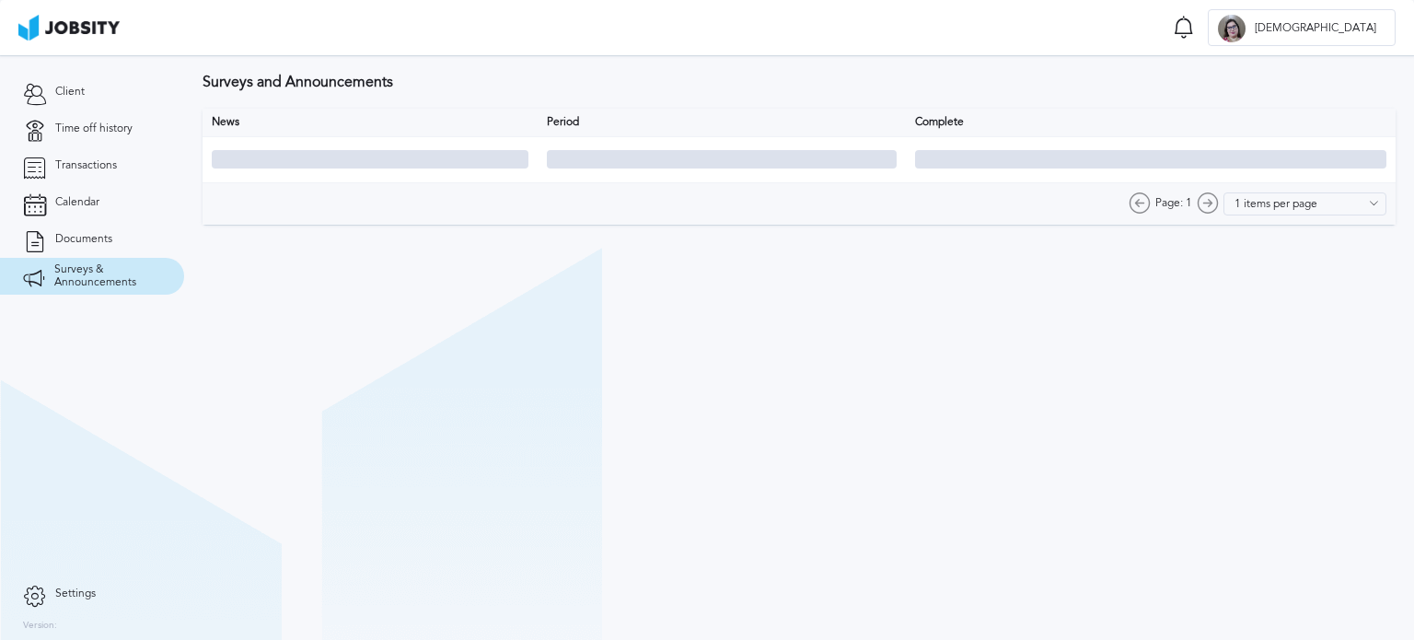 This screenshot has width=1414, height=640. What do you see at coordinates (1232, 29) in the screenshot?
I see `div: T` at bounding box center [1232, 29].